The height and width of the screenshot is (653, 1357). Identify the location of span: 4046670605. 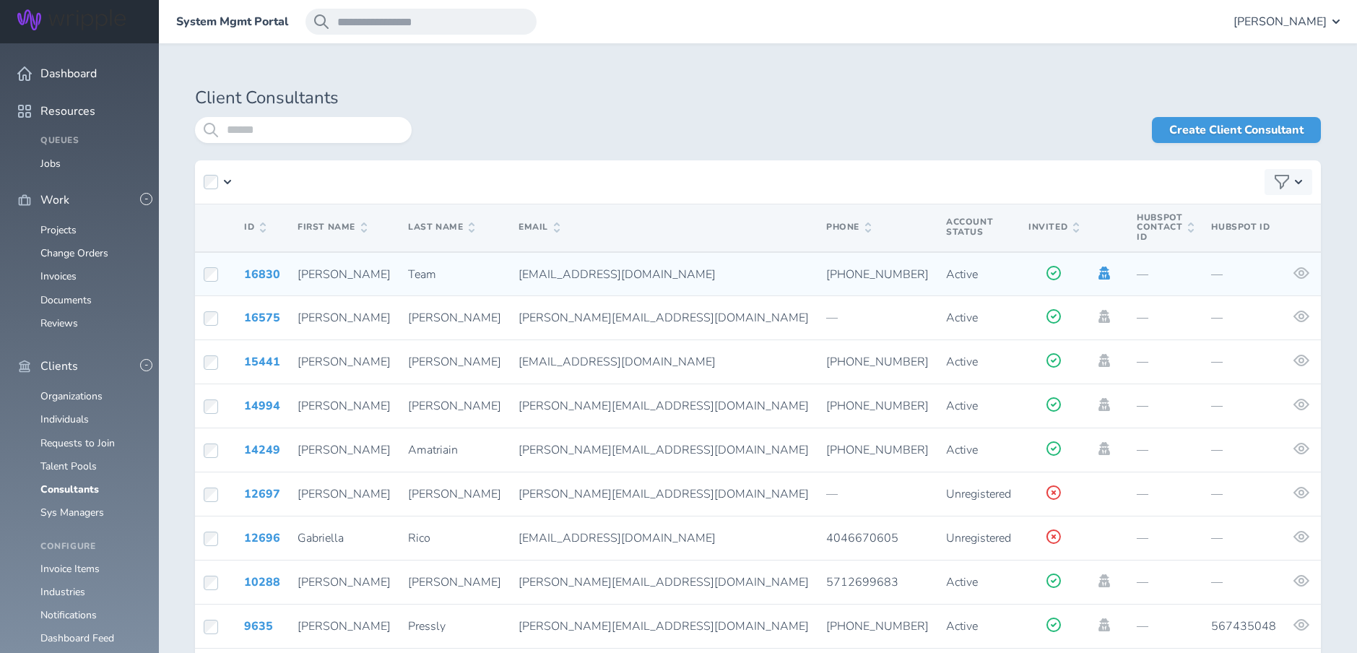
(862, 538).